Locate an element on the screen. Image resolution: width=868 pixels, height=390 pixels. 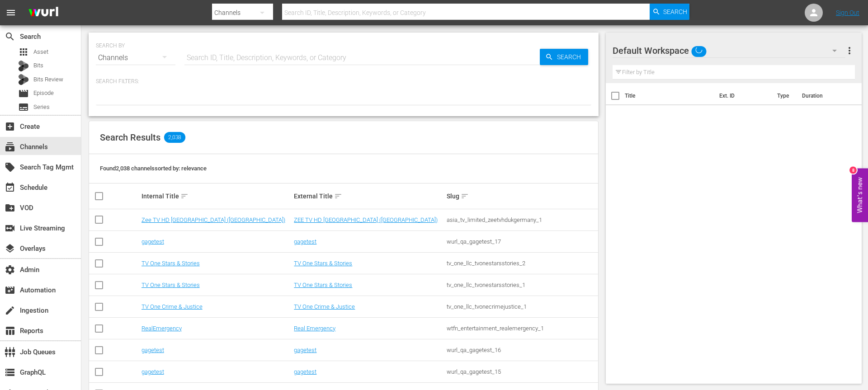
span: GraphQL is located at coordinates (10, 373).